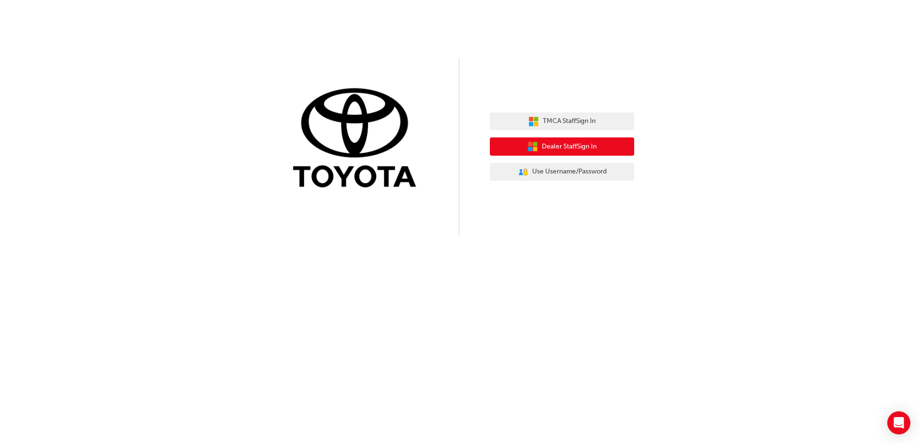 Image resolution: width=920 pixels, height=444 pixels. What do you see at coordinates (562, 147) in the screenshot?
I see `button: Dealer StaffSign In` at bounding box center [562, 147].